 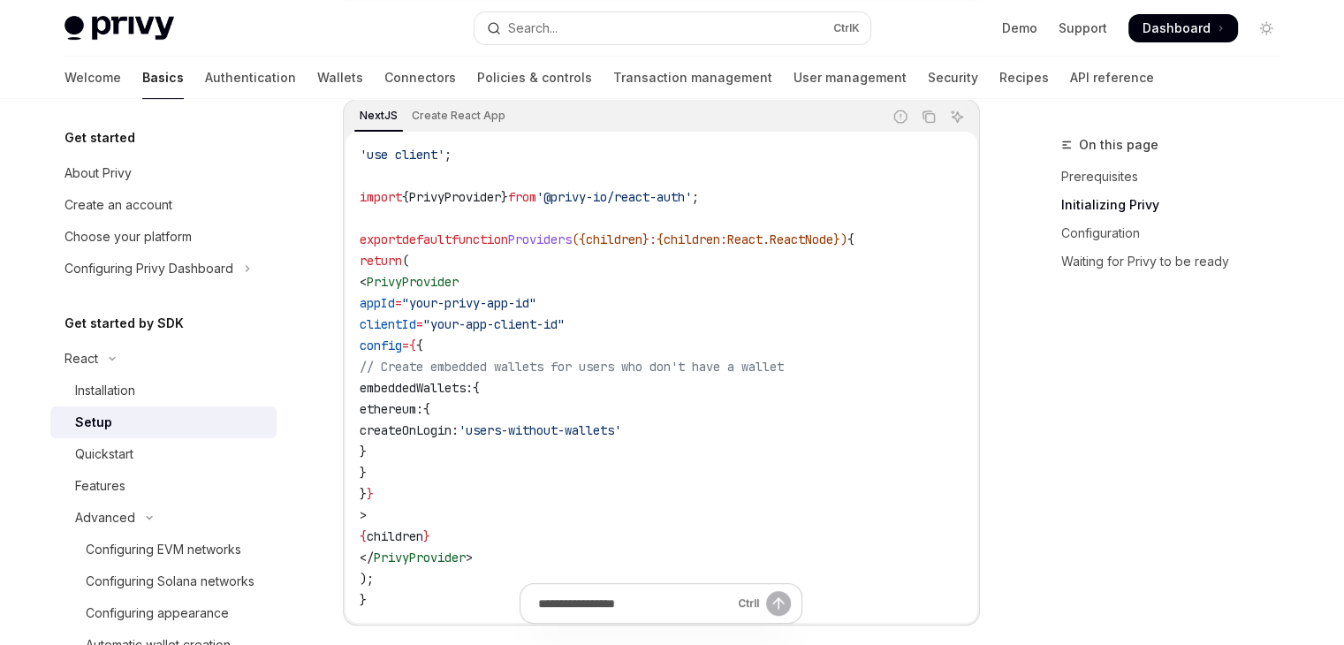 What do you see at coordinates (250, 78) in the screenshot?
I see `a: Authentication` at bounding box center [250, 78].